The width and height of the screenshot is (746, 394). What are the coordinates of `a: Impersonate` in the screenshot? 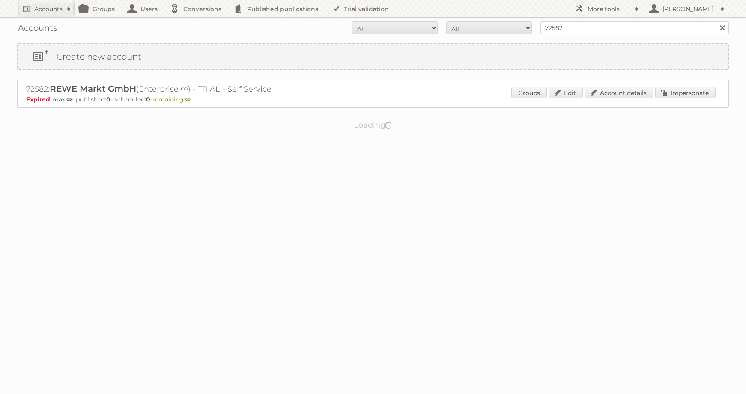 It's located at (685, 92).